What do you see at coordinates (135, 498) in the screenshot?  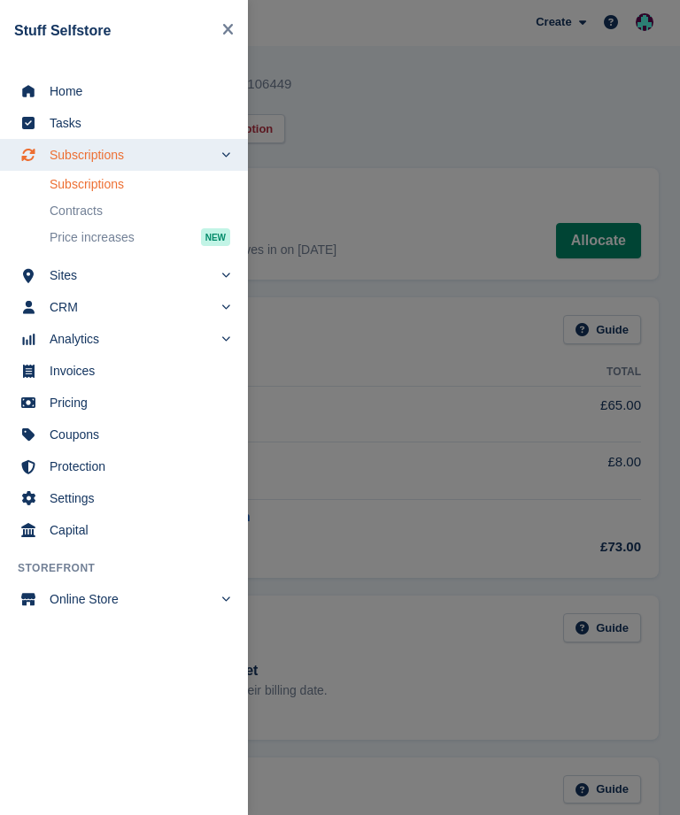 I see `span: Settings` at bounding box center [135, 498].